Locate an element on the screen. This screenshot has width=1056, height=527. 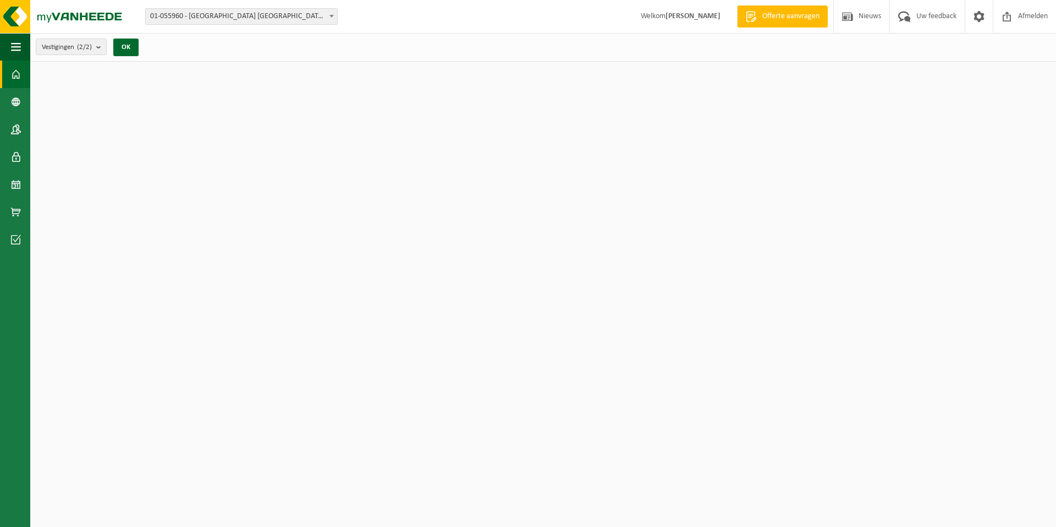
span: Offerte aanvragen is located at coordinates (791, 17).